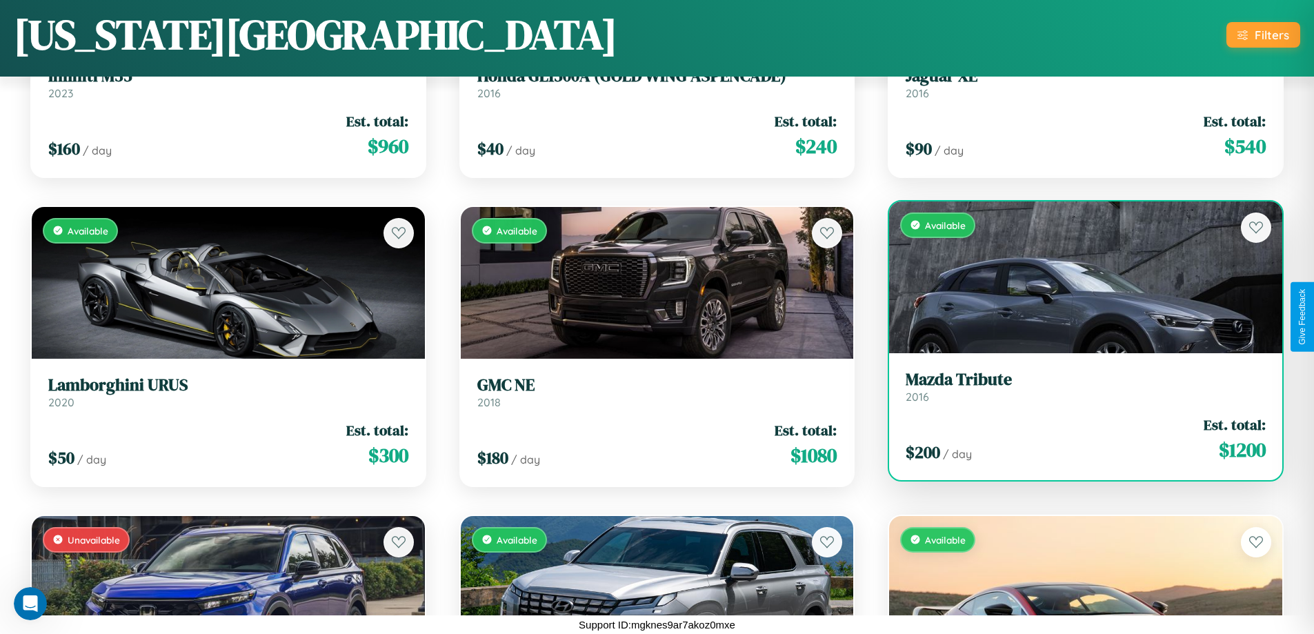 The width and height of the screenshot is (1314, 634). I want to click on a: Mazda Tribute2016, so click(1085, 386).